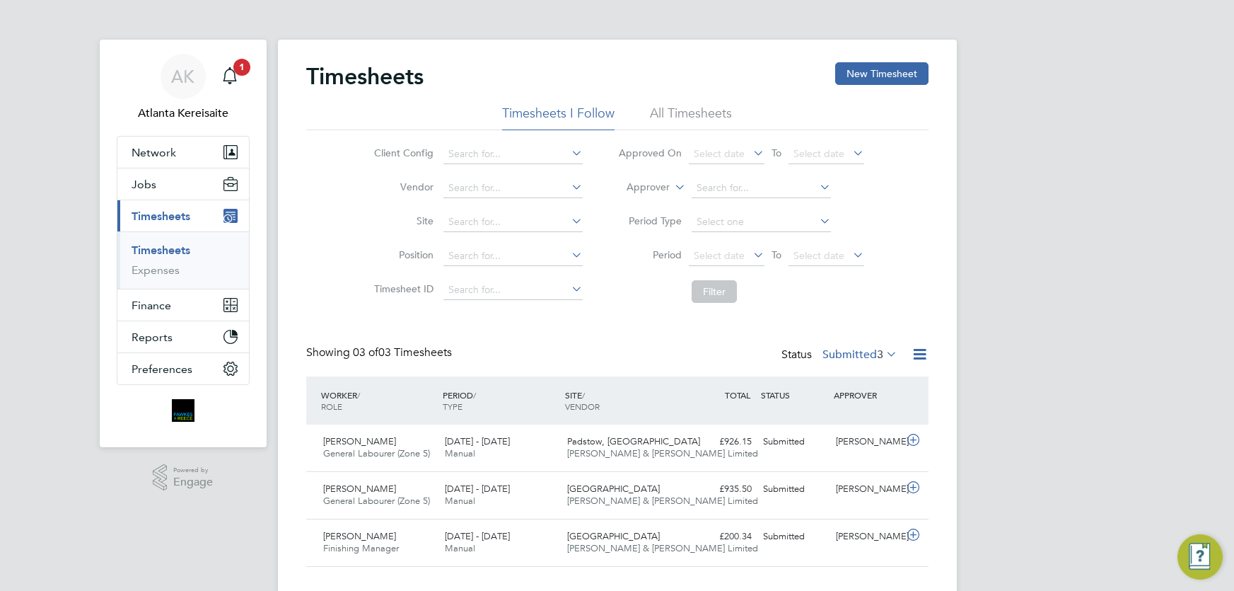 The image size is (1234, 591). I want to click on img: bromak-logo-retina.png, so click(183, 410).